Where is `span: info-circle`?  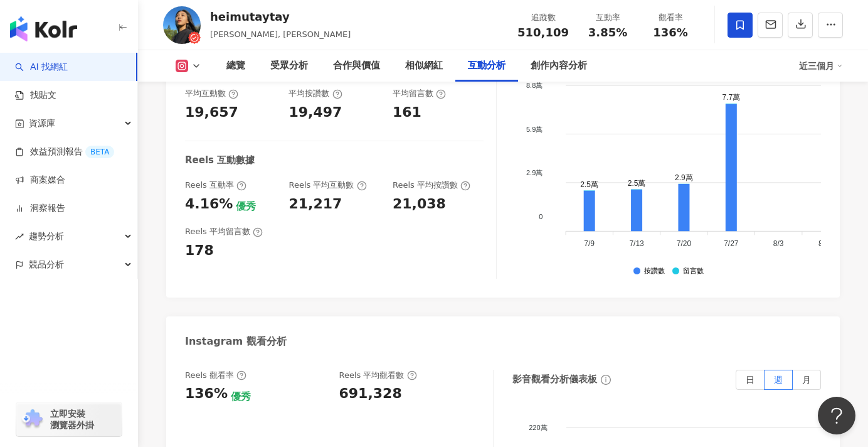
span: info-circle is located at coordinates (606, 380).